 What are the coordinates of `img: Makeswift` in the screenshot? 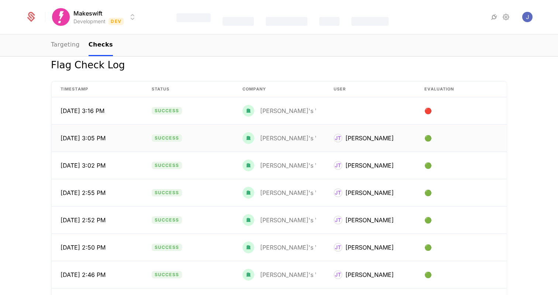 It's located at (61, 17).